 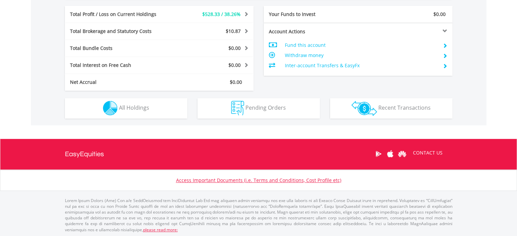 What do you see at coordinates (391, 108) in the screenshot?
I see `button: Recent Transactions` at bounding box center [391, 108].